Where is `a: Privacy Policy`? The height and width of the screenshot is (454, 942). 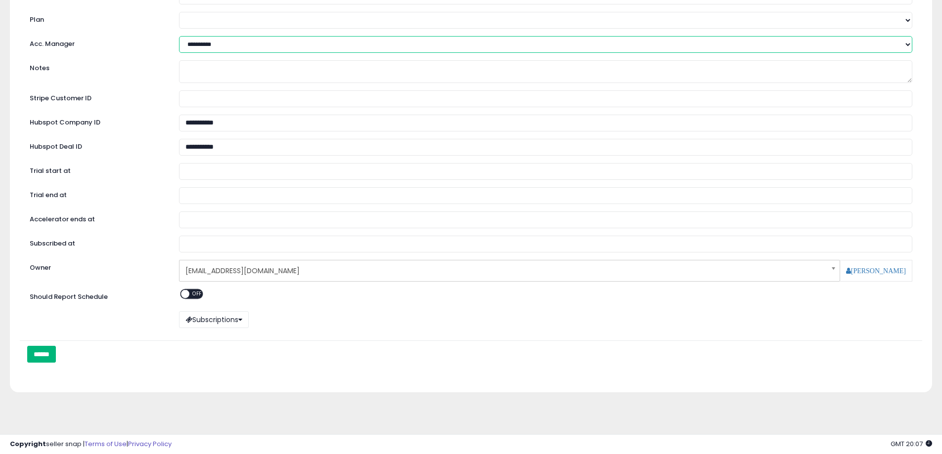
a: Privacy Policy is located at coordinates (150, 444).